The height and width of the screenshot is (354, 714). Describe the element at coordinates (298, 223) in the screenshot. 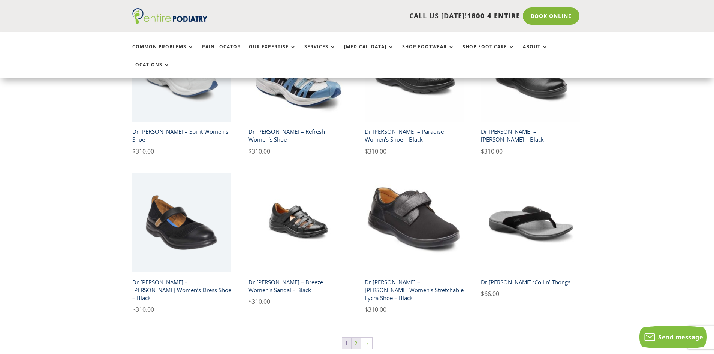

I see `img: Dr Comfort Breeze Women's Shoe Black` at that location.